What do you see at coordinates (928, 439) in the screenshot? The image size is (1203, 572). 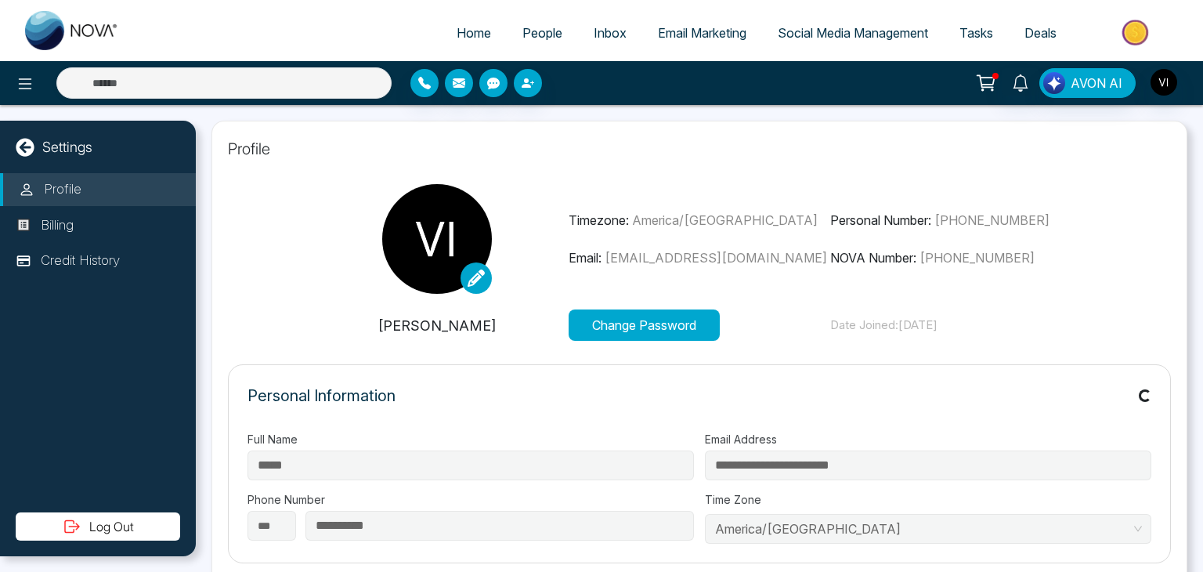 I see `label: Email Address` at bounding box center [928, 439].